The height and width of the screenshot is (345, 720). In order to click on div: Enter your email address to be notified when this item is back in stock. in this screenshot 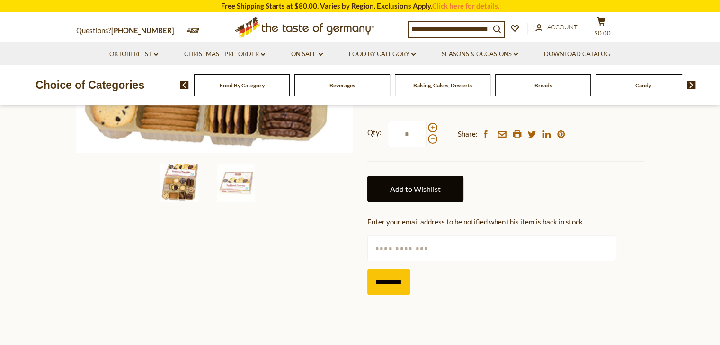, I will do `click(505, 222)`.